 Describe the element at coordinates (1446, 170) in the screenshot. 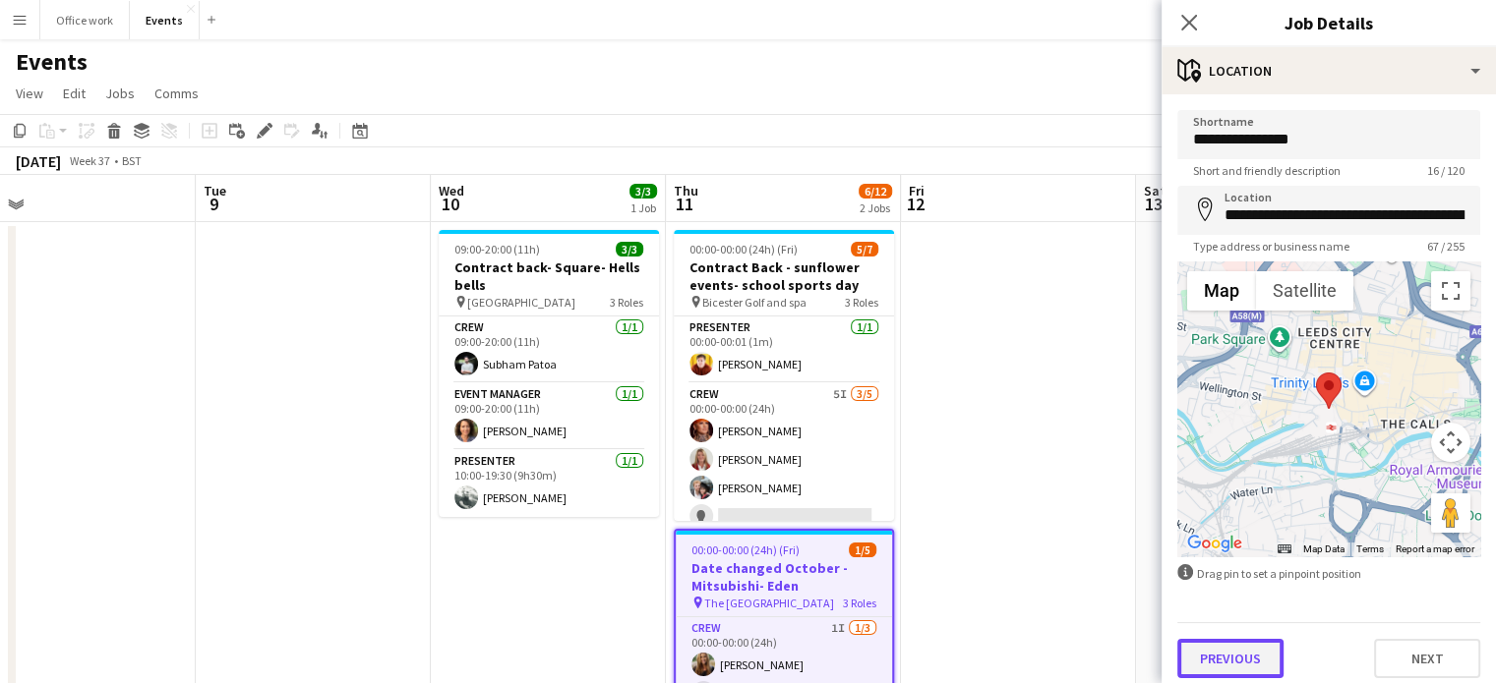

I see `span: 16 / 120` at that location.